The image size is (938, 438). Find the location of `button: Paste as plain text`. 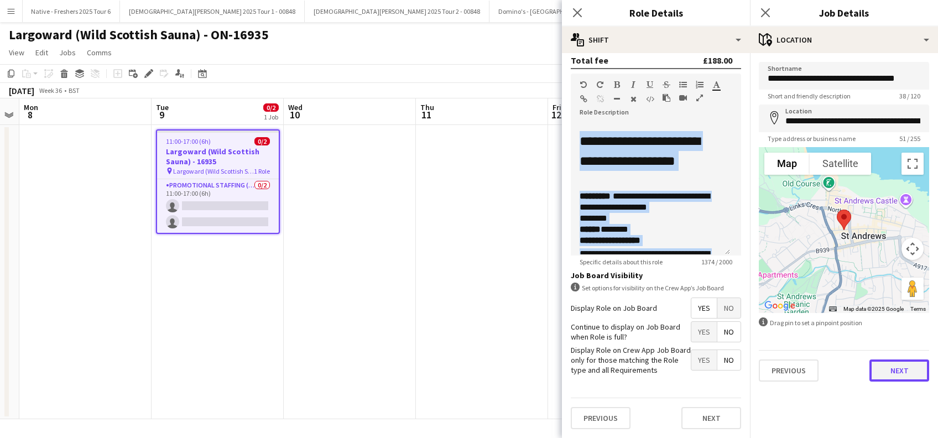

button: Paste as plain text is located at coordinates (666, 98).